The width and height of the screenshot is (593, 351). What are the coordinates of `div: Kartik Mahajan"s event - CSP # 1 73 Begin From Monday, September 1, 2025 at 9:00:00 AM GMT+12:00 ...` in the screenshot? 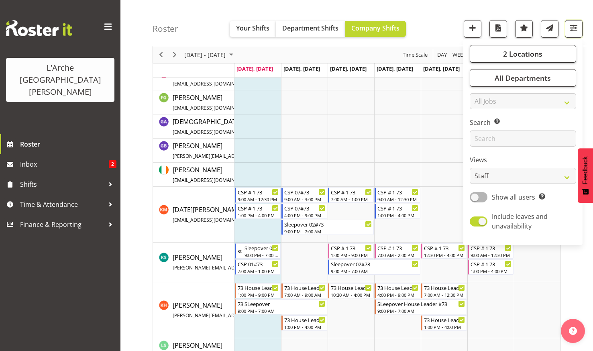 It's located at (258, 195).